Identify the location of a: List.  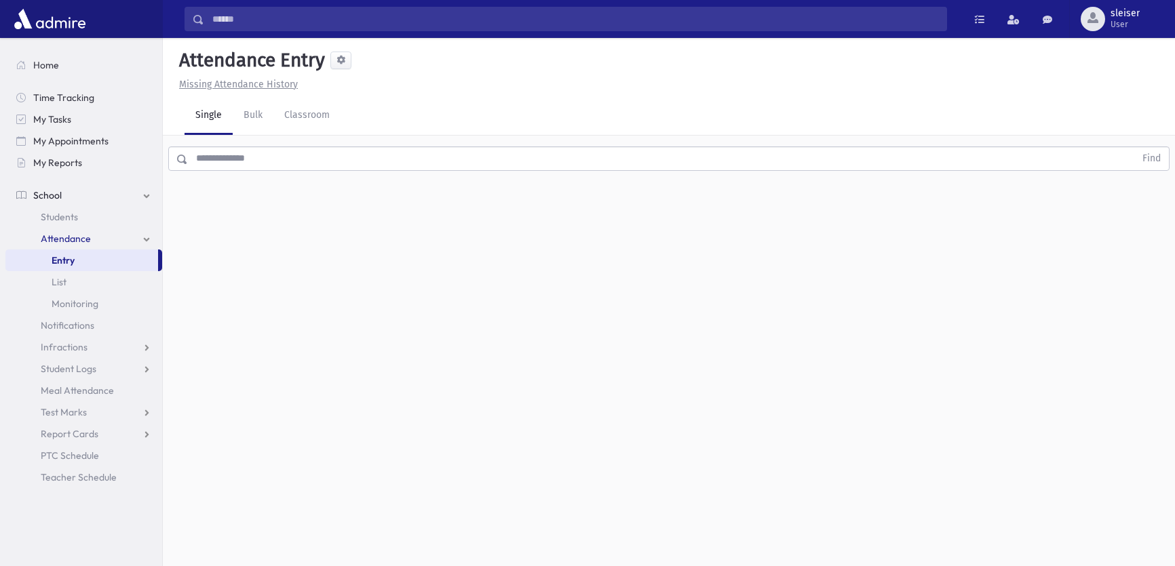
(83, 282).